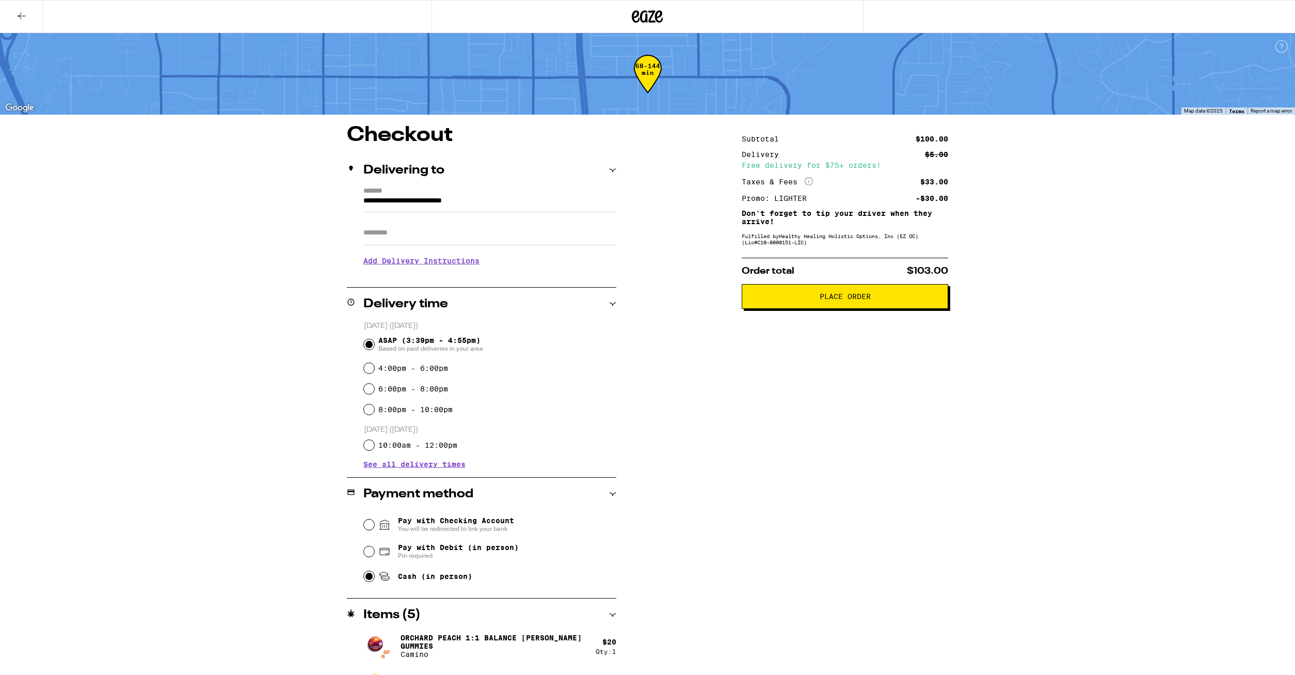 This screenshot has height=675, width=1295. What do you see at coordinates (456, 525) in the screenshot?
I see `span: Pay with Checking Account` at bounding box center [456, 525].